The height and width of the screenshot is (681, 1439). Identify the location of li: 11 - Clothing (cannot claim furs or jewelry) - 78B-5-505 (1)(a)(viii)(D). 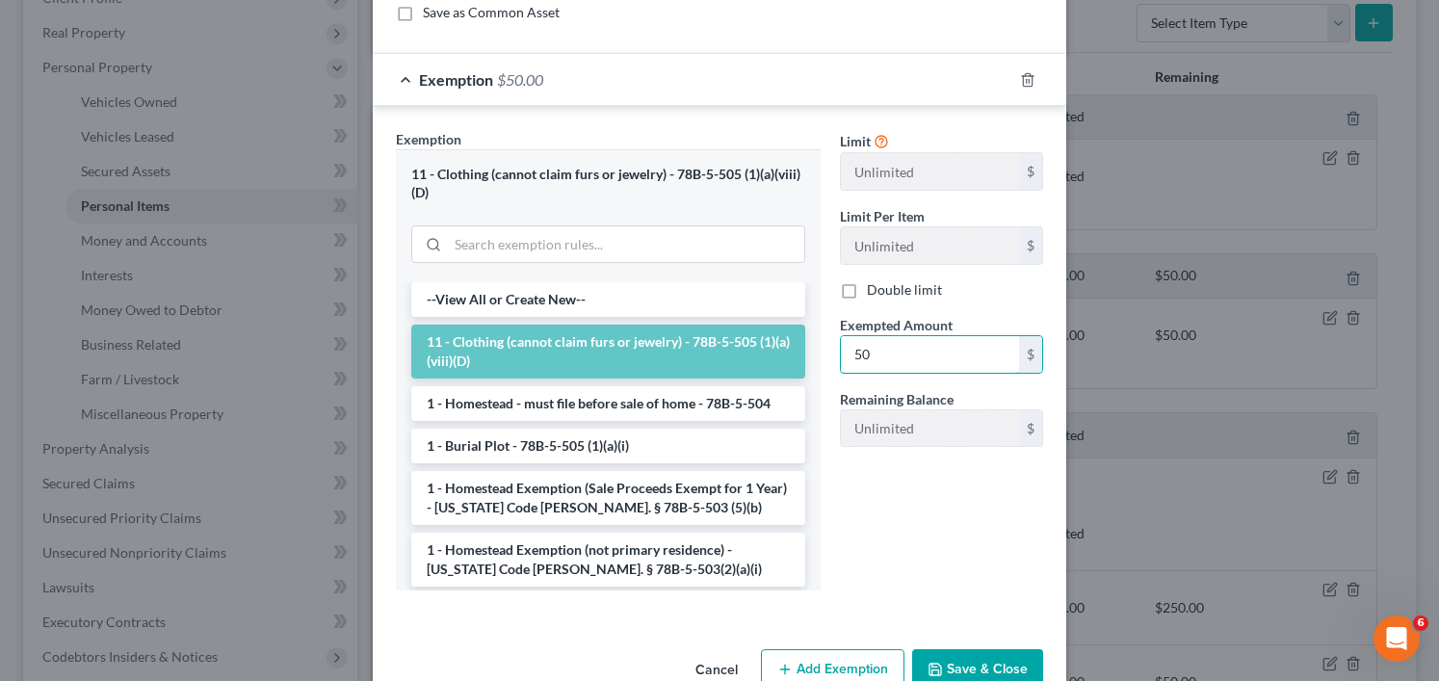
(608, 352).